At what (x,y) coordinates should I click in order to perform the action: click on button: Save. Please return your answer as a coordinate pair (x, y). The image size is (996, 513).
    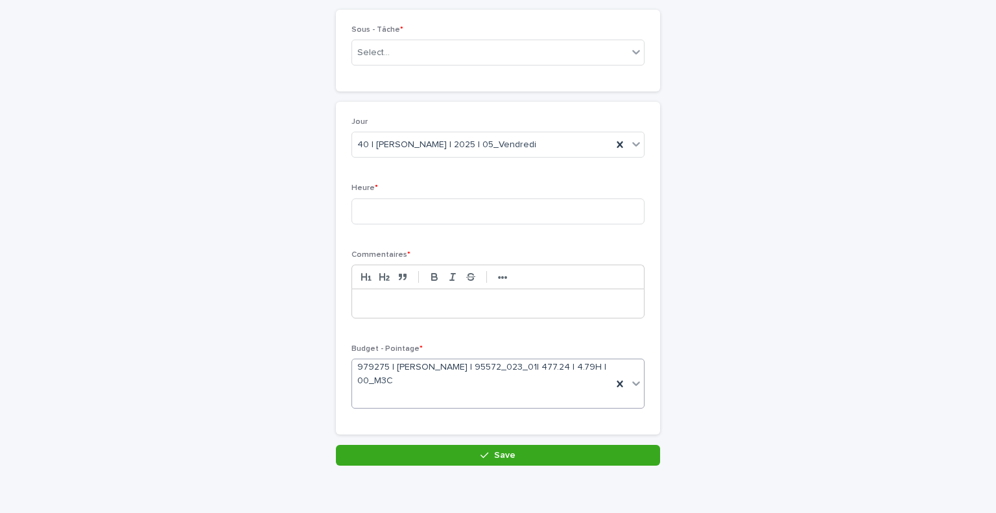
    Looking at the image, I should click on (498, 455).